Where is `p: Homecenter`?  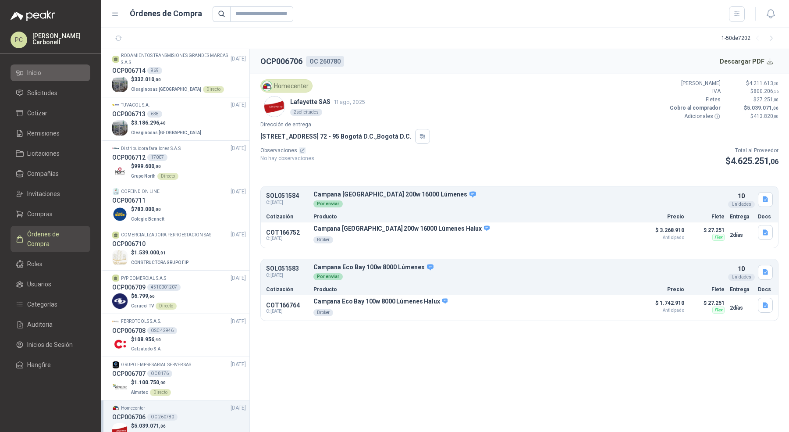 p: Homecenter is located at coordinates (133, 408).